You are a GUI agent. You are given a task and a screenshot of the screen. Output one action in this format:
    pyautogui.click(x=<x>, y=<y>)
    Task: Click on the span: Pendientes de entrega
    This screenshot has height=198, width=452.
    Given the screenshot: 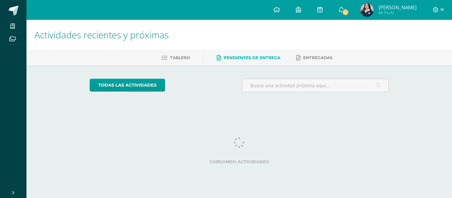 What is the action you would take?
    pyautogui.click(x=252, y=58)
    